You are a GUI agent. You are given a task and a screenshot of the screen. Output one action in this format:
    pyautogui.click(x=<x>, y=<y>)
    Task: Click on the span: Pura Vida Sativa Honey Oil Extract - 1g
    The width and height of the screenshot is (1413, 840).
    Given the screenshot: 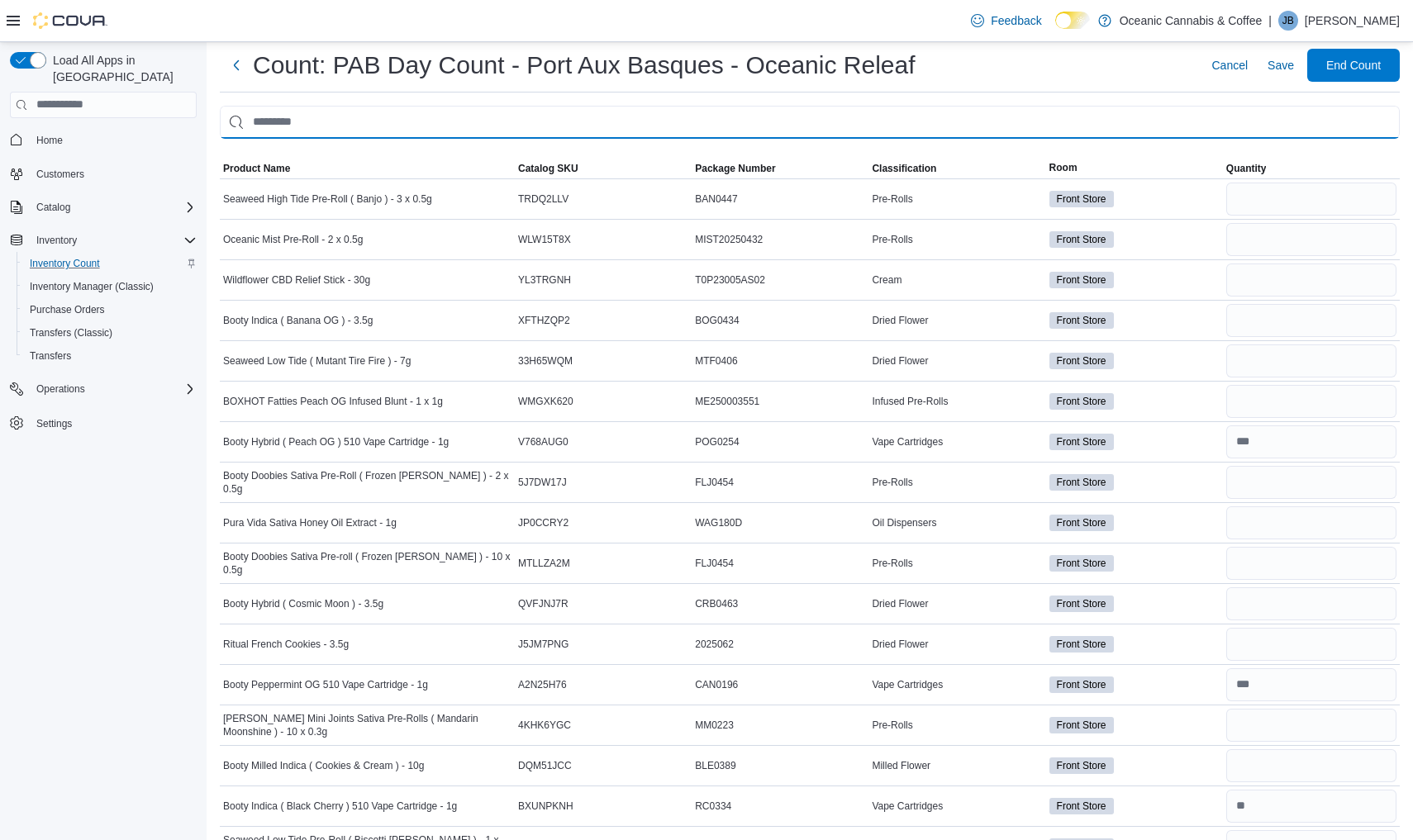 What is the action you would take?
    pyautogui.click(x=310, y=523)
    